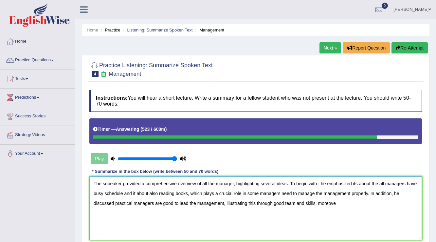 The height and width of the screenshot is (242, 436). Describe the element at coordinates (112, 98) in the screenshot. I see `b: Instructions:` at that location.